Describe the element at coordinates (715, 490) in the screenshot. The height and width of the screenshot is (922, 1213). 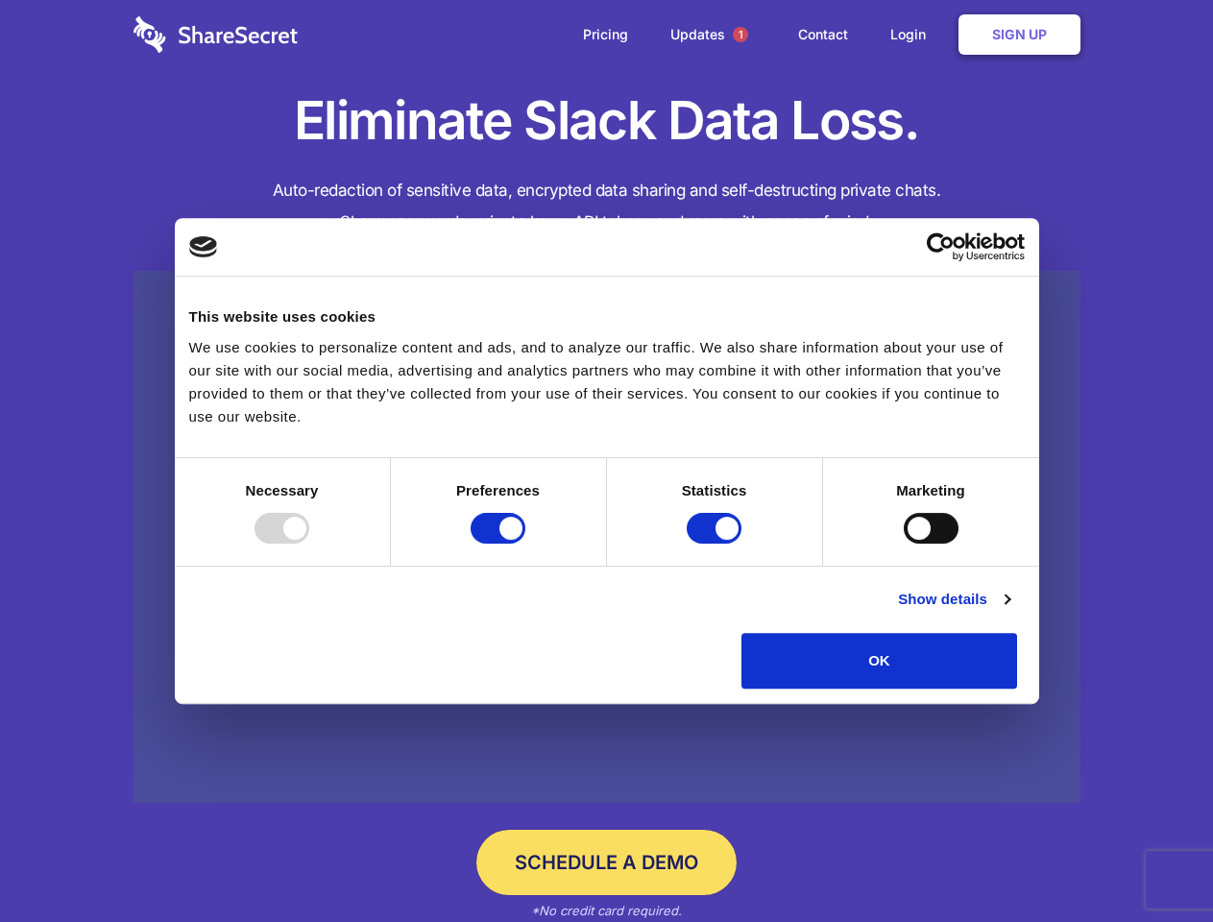
I see `strong: Statistics` at that location.